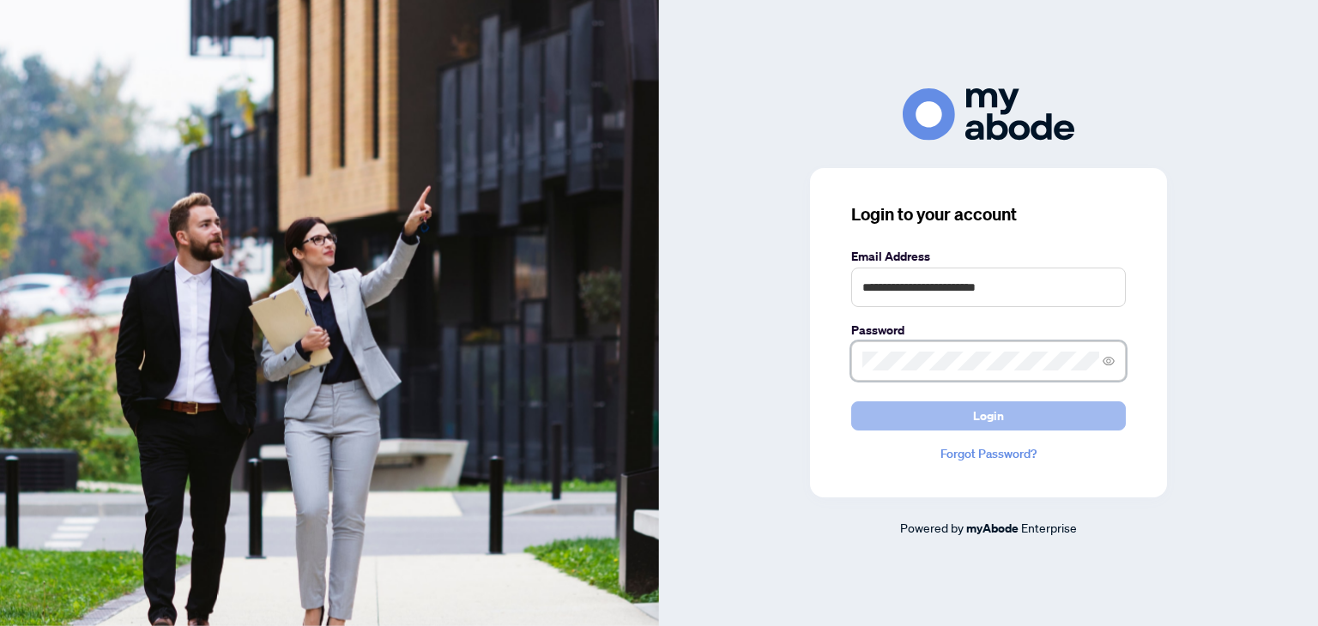  Describe the element at coordinates (992, 528) in the screenshot. I see `a: myAbode` at that location.